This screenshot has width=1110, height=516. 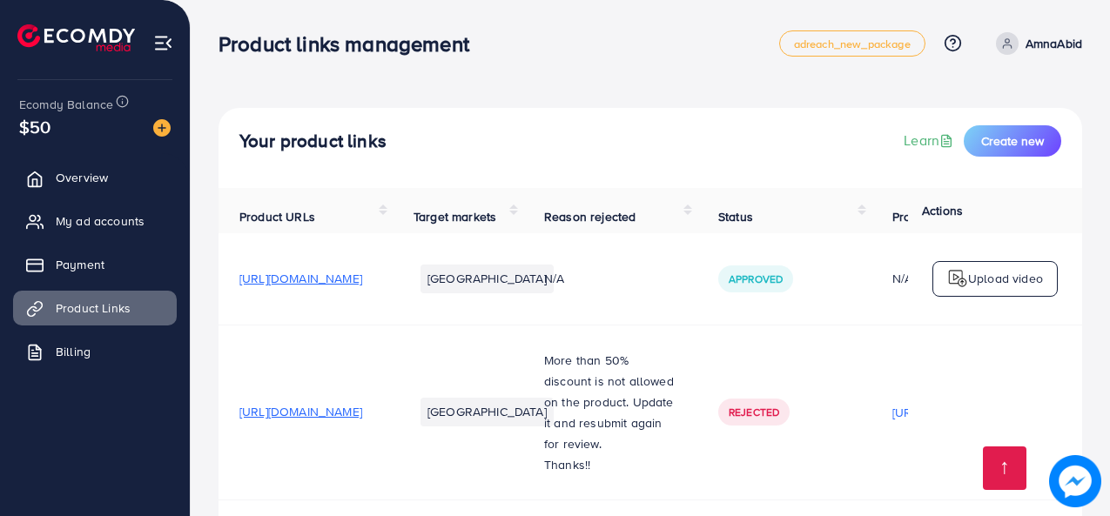 What do you see at coordinates (93, 308) in the screenshot?
I see `span: Product Links` at bounding box center [93, 308].